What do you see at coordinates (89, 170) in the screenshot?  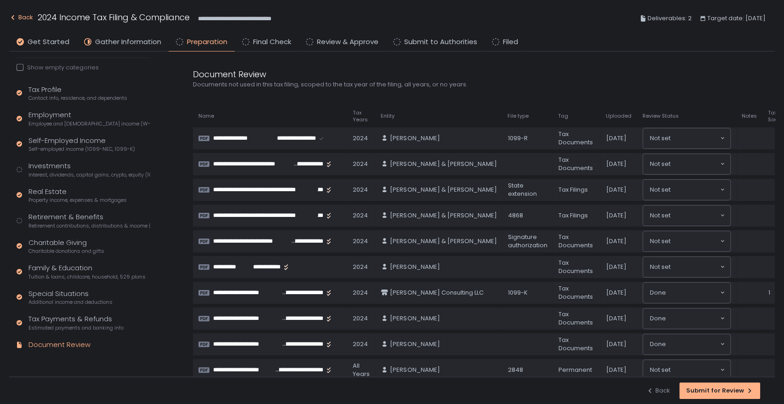 I see `div: Investments` at bounding box center [89, 170].